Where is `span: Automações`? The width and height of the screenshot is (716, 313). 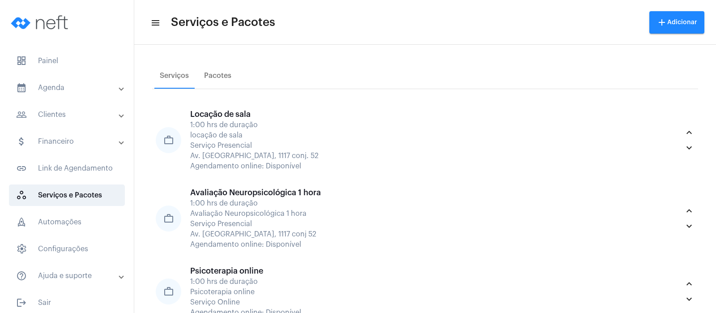 span: Automações is located at coordinates (67, 222).